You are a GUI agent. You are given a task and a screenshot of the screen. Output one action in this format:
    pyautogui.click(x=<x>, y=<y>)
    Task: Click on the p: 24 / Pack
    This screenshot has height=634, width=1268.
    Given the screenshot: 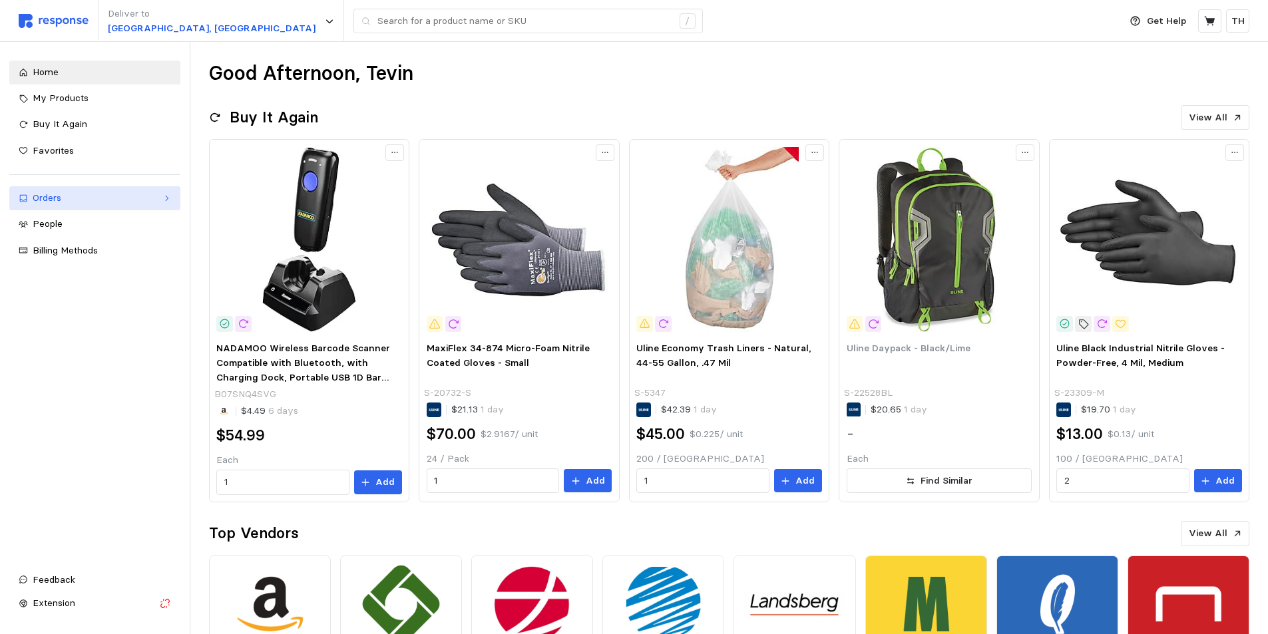 What is the action you would take?
    pyautogui.click(x=519, y=459)
    